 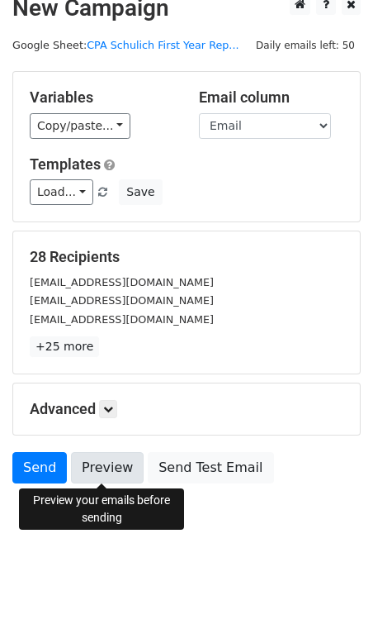 I want to click on a: Copy/paste..., so click(x=80, y=126).